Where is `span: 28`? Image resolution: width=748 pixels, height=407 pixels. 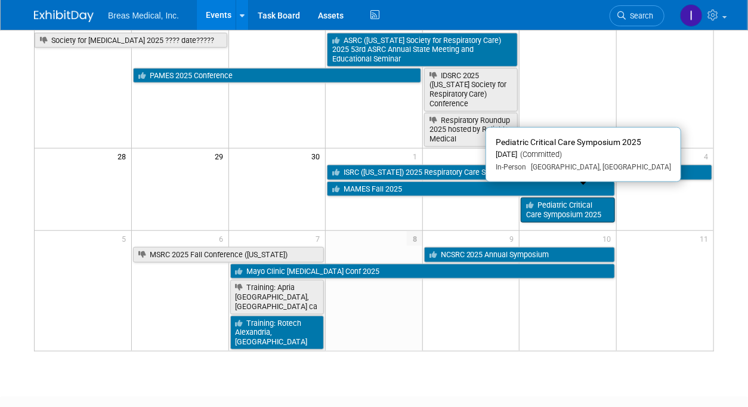
span: 28 is located at coordinates (124, 156).